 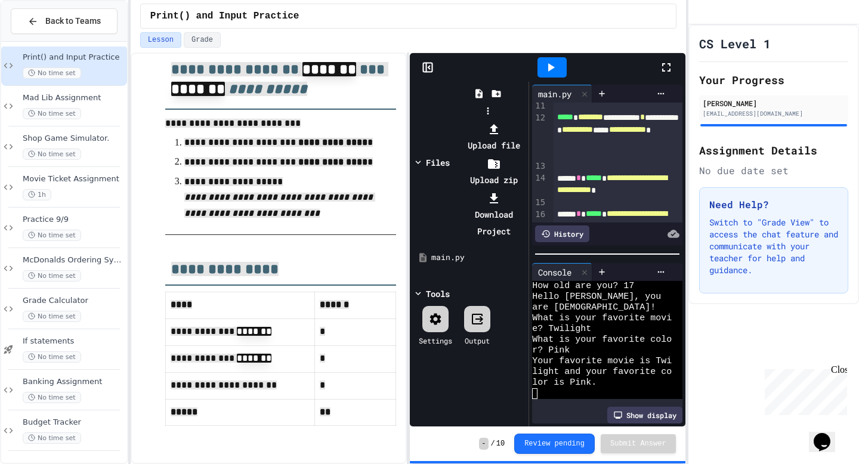 What do you see at coordinates (436, 341) in the screenshot?
I see `div: Settings` at bounding box center [436, 341].